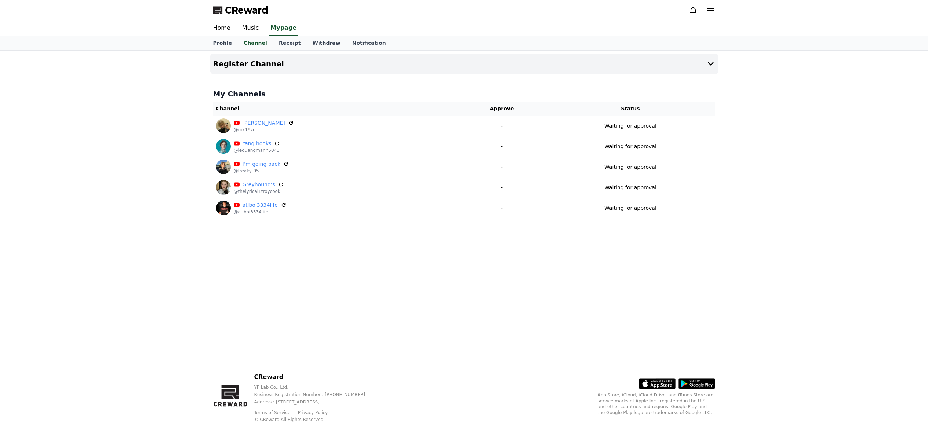 Image resolution: width=928 pixels, height=446 pixels. What do you see at coordinates (260, 212) in the screenshot?
I see `p: @atlboi3334life` at bounding box center [260, 212].